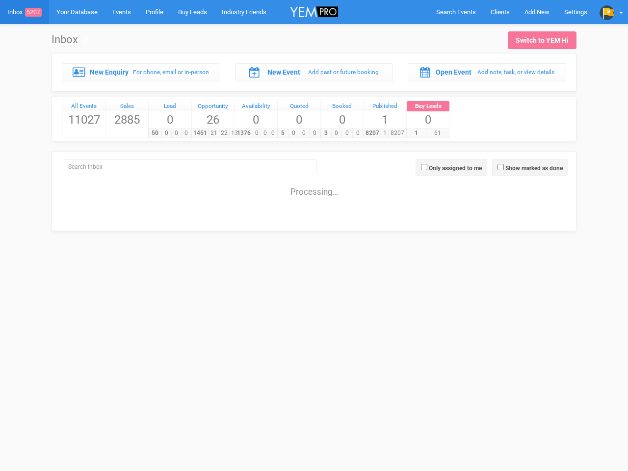  Describe the element at coordinates (244, 133) in the screenshot. I see `span: 1376` at that location.